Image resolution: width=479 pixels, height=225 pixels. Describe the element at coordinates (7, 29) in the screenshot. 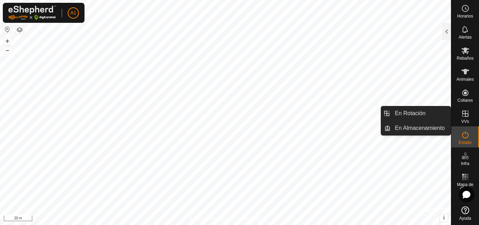

I see `button: Restablecer Mapa` at that location.